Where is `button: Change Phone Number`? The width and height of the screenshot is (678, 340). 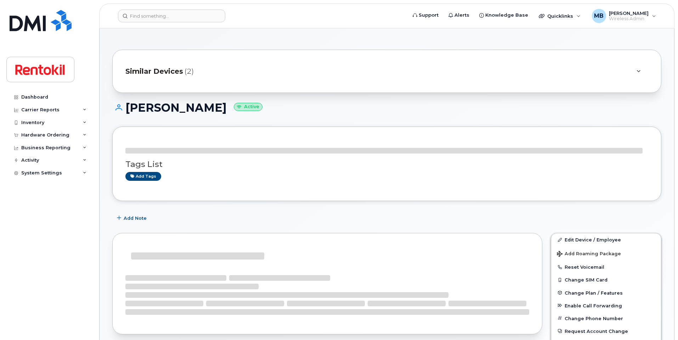
button: Change Phone Number is located at coordinates (606, 318).